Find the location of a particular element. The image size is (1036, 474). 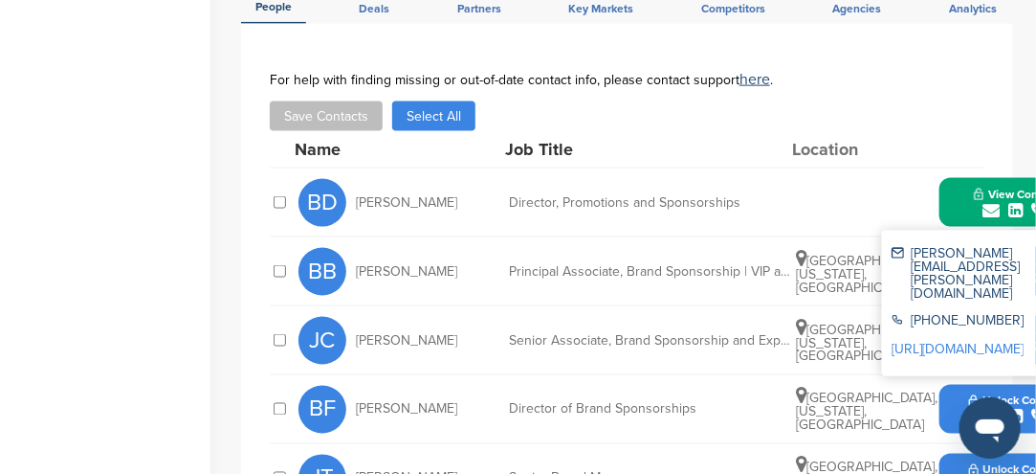

div: Director of Brand Sponsorships is located at coordinates (652, 409).